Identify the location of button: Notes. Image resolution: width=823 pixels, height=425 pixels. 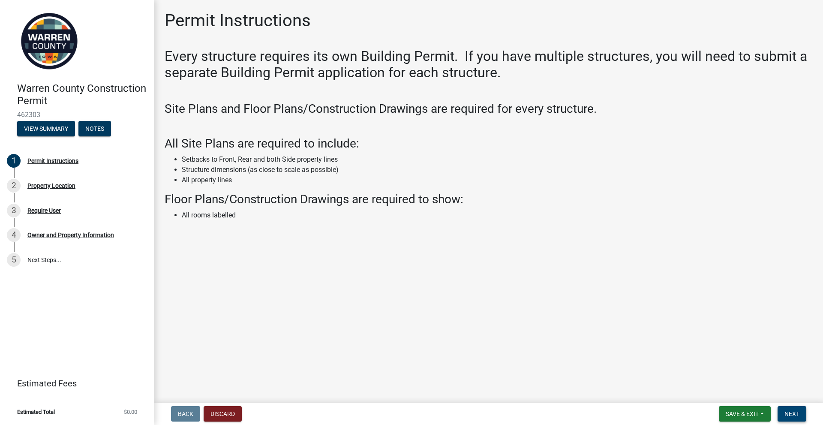
(95, 129).